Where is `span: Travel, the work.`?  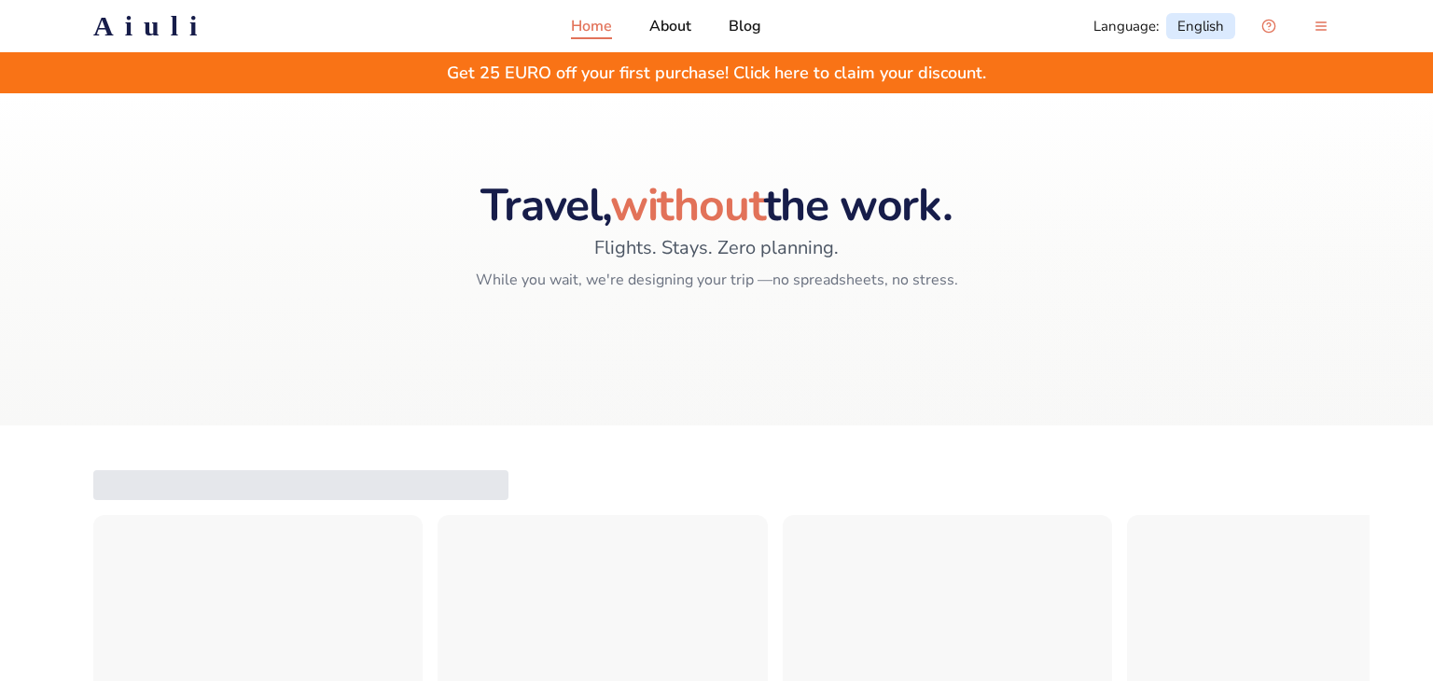
span: Travel, the work. is located at coordinates (716, 205).